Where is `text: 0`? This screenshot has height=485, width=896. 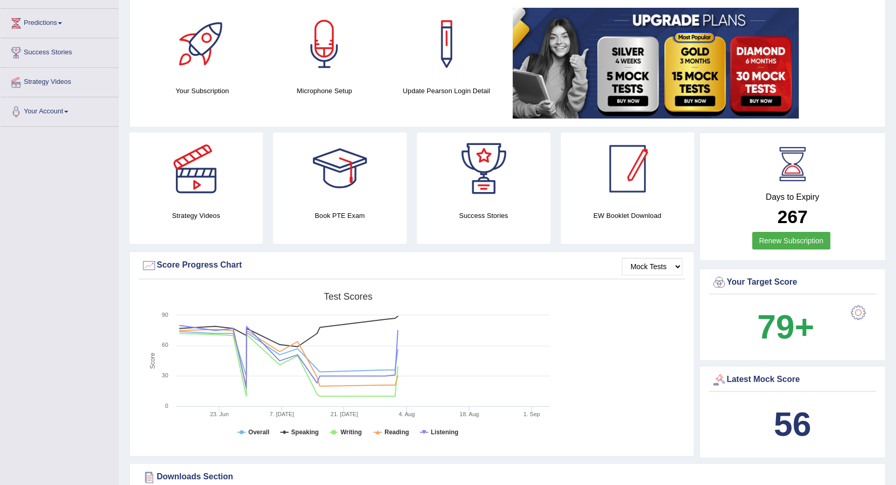
text: 0 is located at coordinates (167, 406).